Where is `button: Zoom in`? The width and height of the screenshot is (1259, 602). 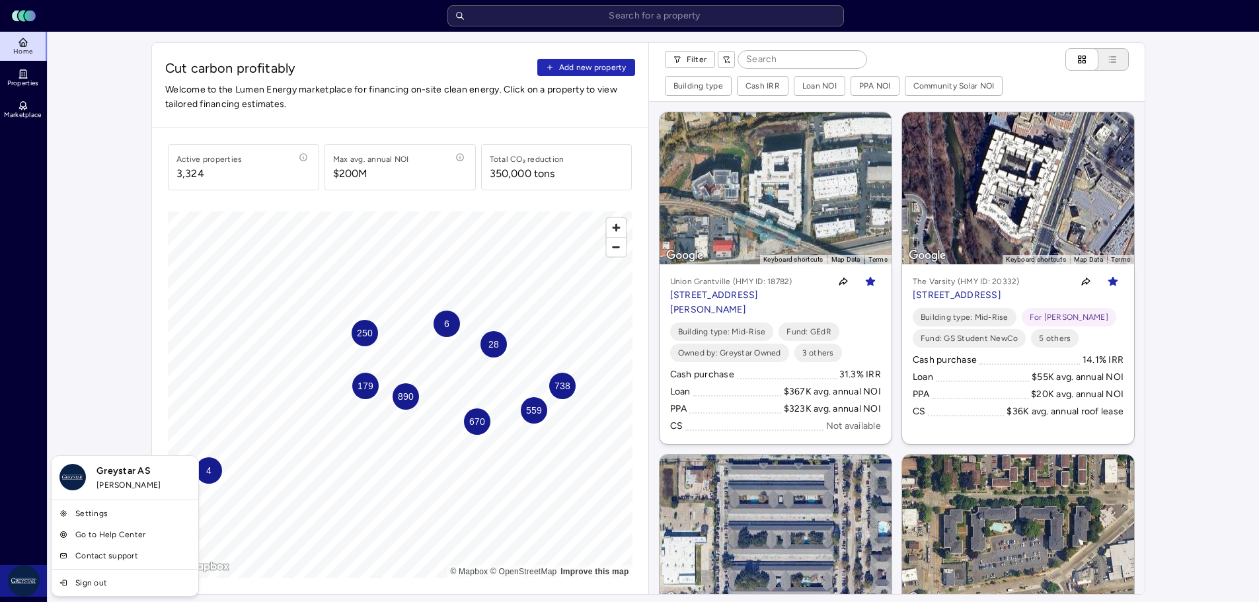 button: Zoom in is located at coordinates (616, 227).